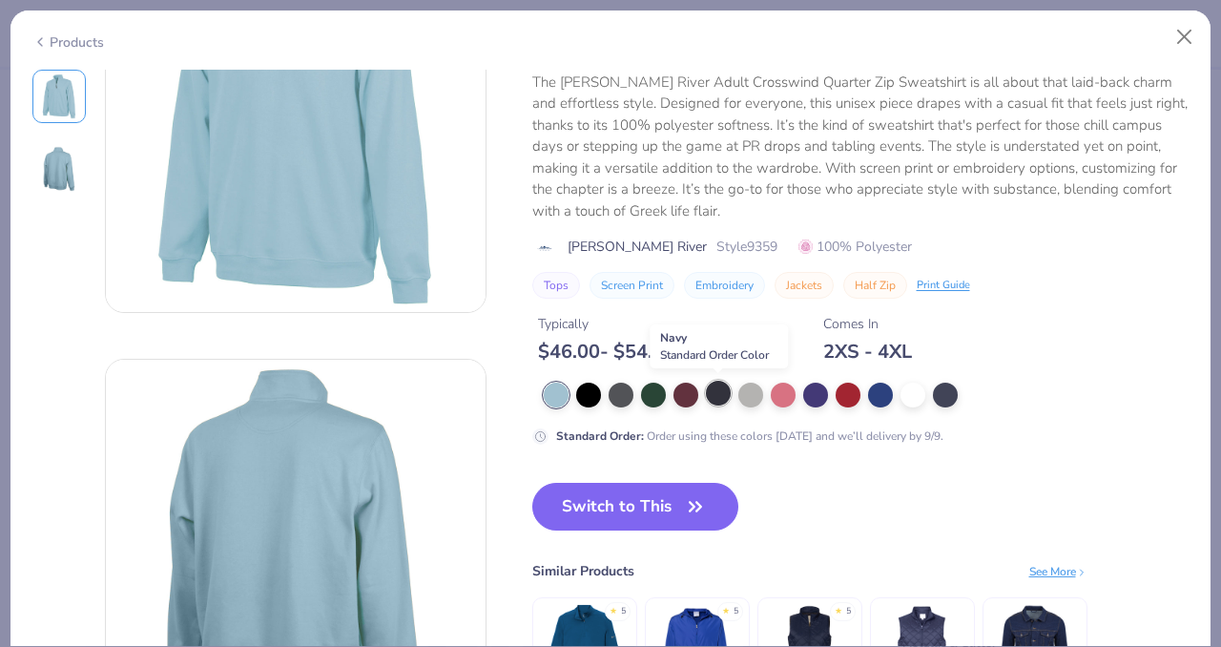 Image resolution: width=1221 pixels, height=647 pixels. Describe the element at coordinates (944, 284) in the screenshot. I see `div: Print Guide` at that location.